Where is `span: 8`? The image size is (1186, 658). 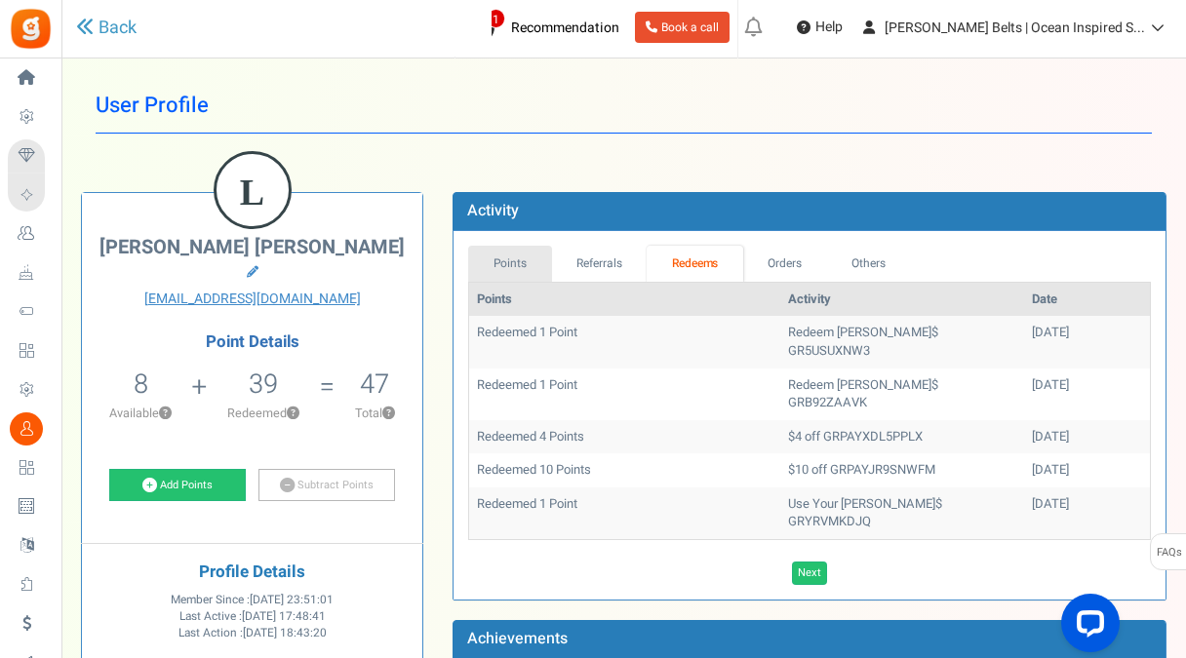 span: 8 is located at coordinates (140, 384).